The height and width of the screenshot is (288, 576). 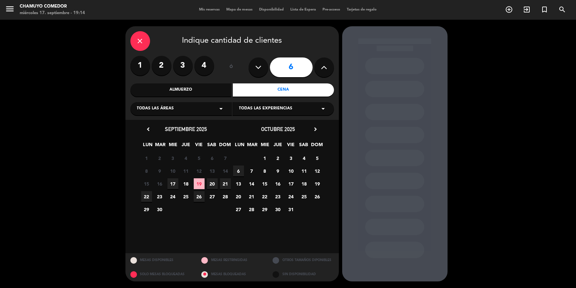 I want to click on div: Chamuyo Comedor, so click(x=52, y=7).